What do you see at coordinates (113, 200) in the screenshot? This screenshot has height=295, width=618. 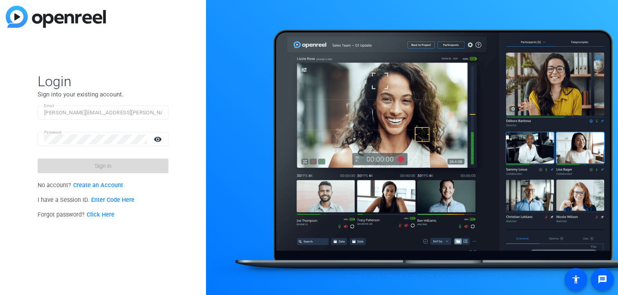 I see `a: Enter Code Here` at bounding box center [113, 200].